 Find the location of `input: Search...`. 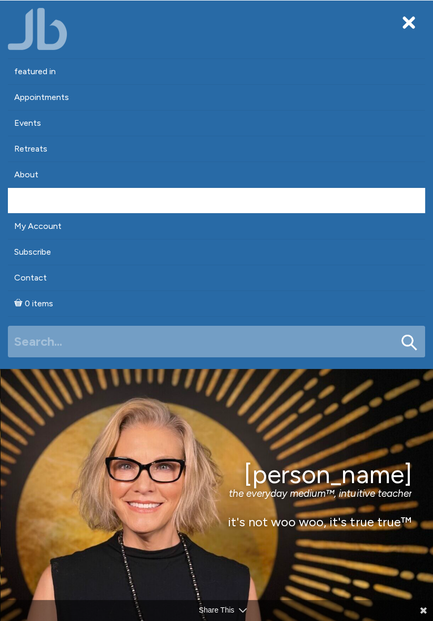

input: Search... is located at coordinates (216, 341).